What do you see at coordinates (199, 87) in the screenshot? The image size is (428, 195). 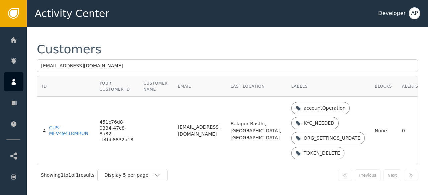 I see `div: Email` at bounding box center [199, 87].